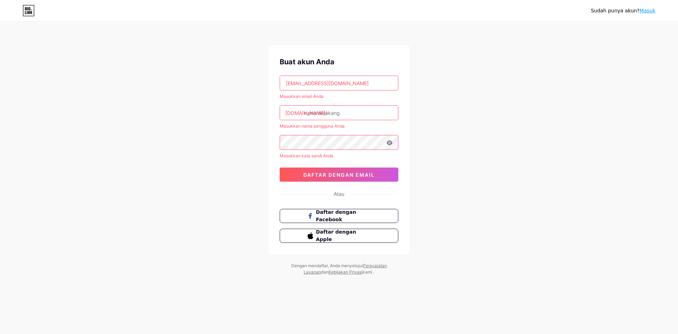  I want to click on input: E-mail, so click(339, 83).